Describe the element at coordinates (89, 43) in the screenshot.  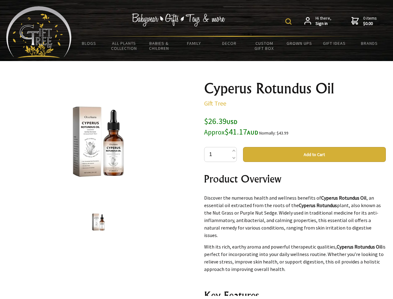
I see `a: BLOGS` at that location.